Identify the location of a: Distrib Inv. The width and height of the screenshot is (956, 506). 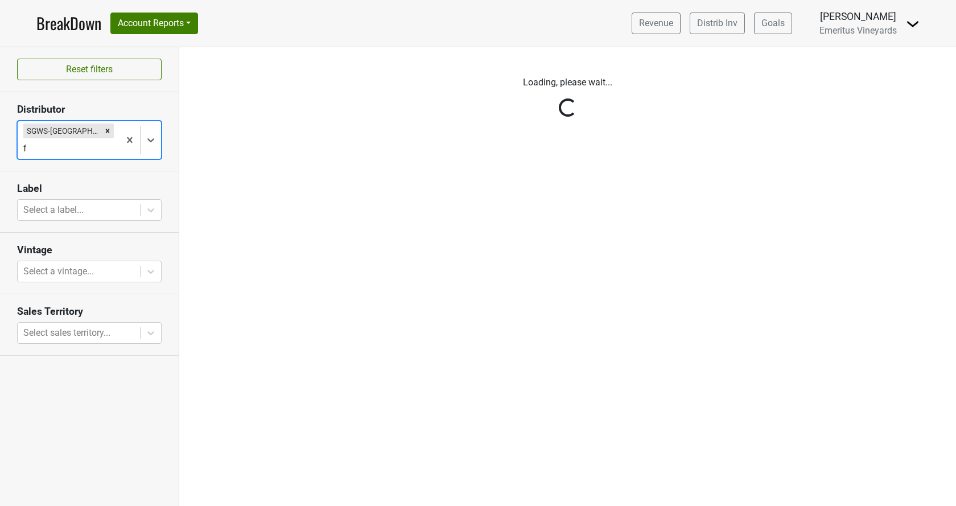
(717, 23).